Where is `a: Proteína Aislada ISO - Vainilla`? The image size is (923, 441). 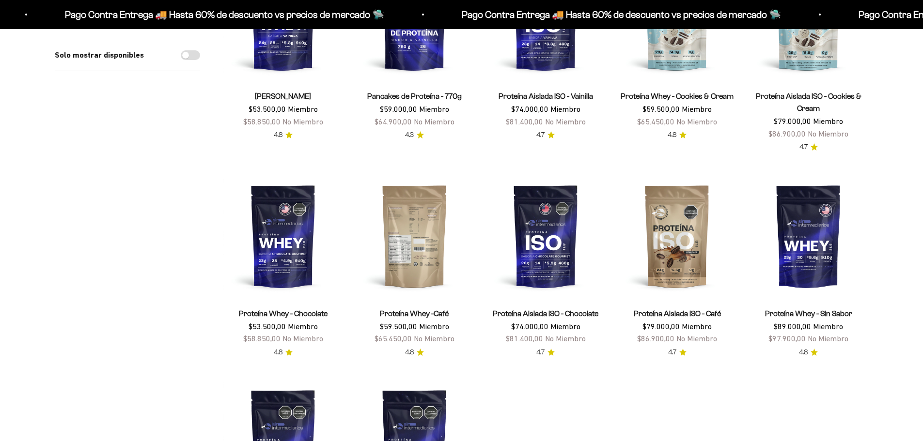
a: Proteína Aislada ISO - Vainilla is located at coordinates (545, 96).